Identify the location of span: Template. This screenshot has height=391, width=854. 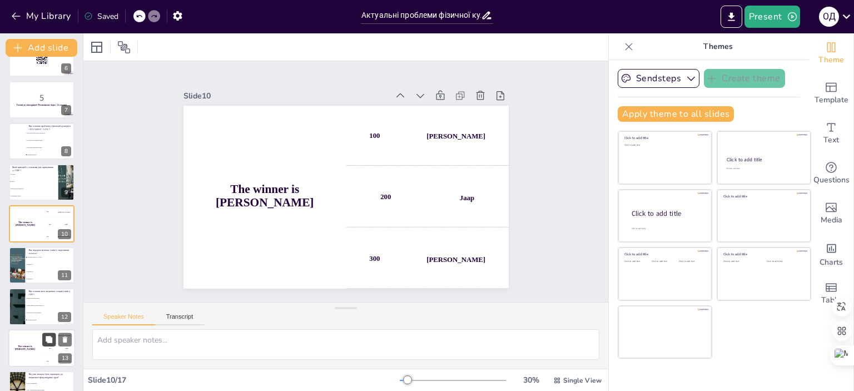
(832, 100).